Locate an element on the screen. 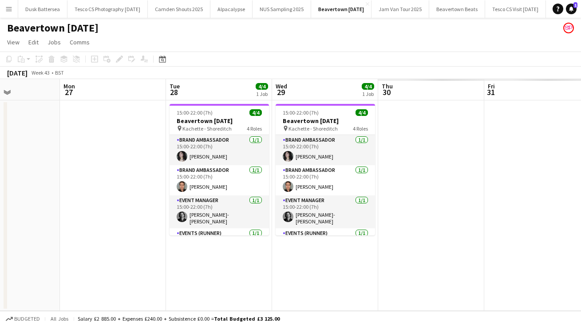  button: Beavertown Beats is located at coordinates (457, 9).